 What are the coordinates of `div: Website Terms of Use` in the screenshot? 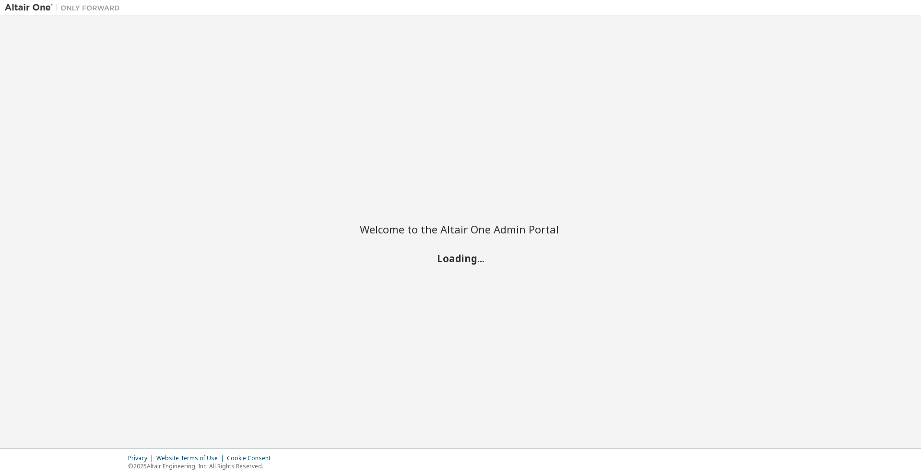 It's located at (191, 459).